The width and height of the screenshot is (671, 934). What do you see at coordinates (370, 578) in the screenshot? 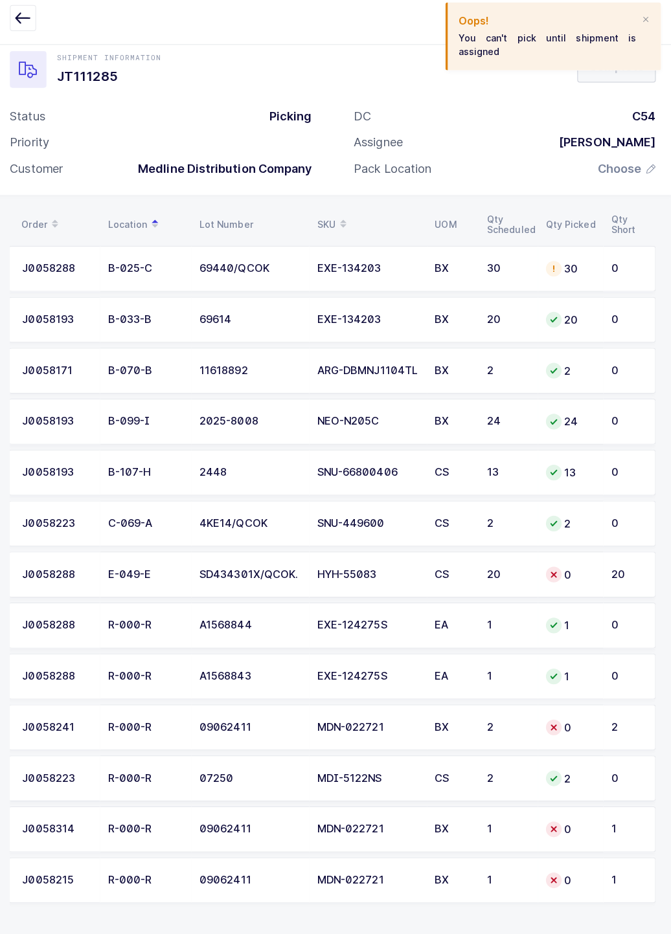
I see `div: HYH-55083` at bounding box center [370, 578].